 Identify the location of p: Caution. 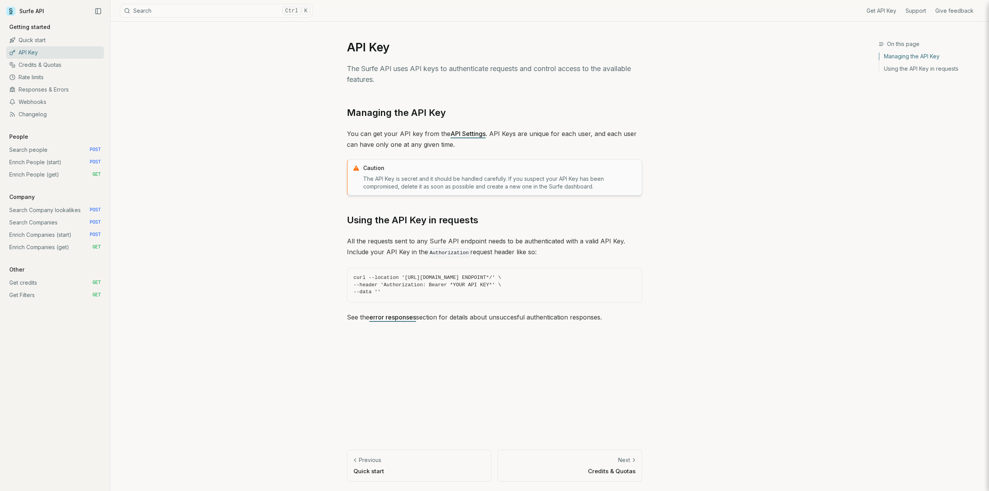
(500, 168).